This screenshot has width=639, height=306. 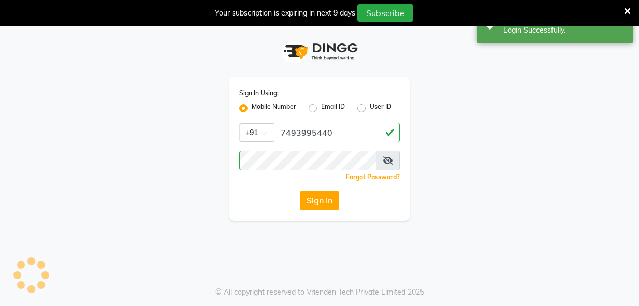 What do you see at coordinates (333, 108) in the screenshot?
I see `label: Email ID` at bounding box center [333, 108].